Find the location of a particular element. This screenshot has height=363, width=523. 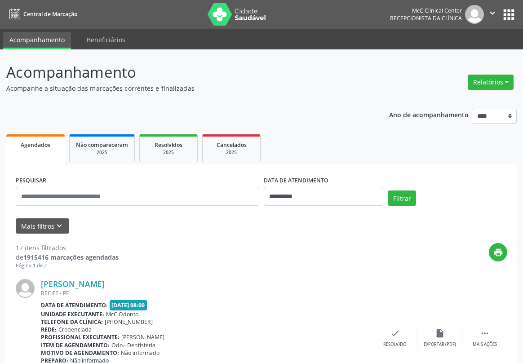

a: Acompanhamento is located at coordinates (37, 40).